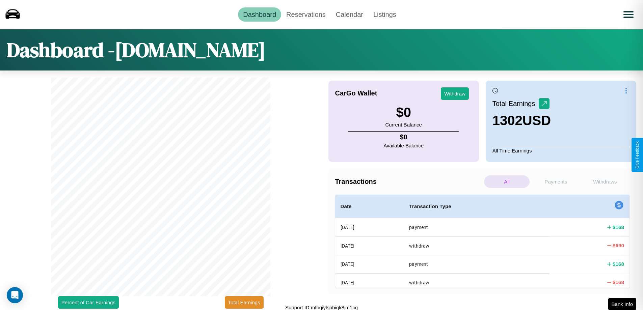  I want to click on p: Total Earnings, so click(516, 104).